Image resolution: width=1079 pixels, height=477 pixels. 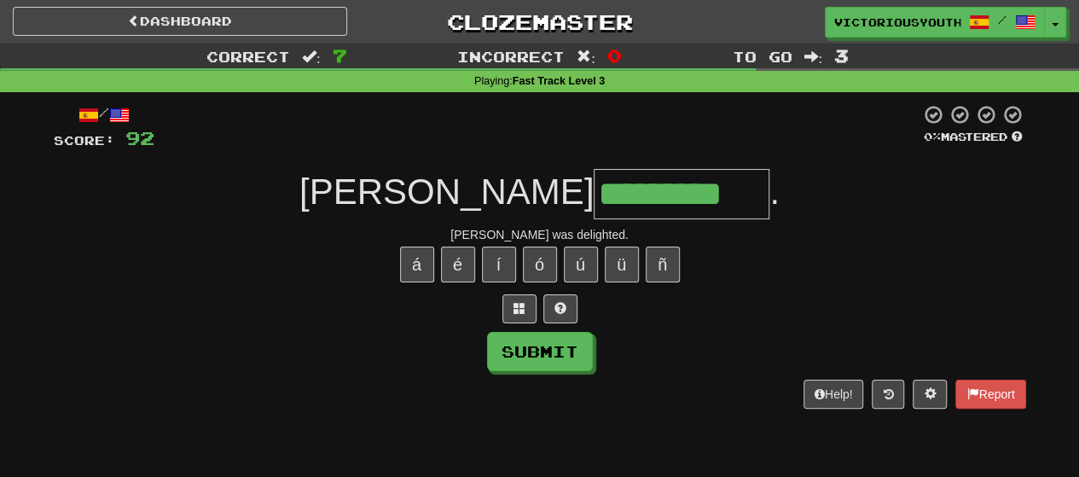 I want to click on button: ú, so click(x=581, y=264).